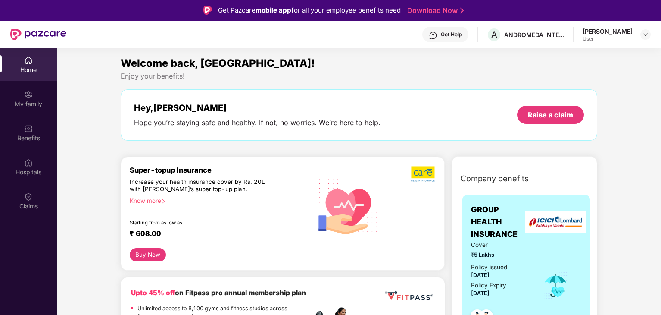  Describe the element at coordinates (148, 254) in the screenshot. I see `button: Buy Now` at that location.